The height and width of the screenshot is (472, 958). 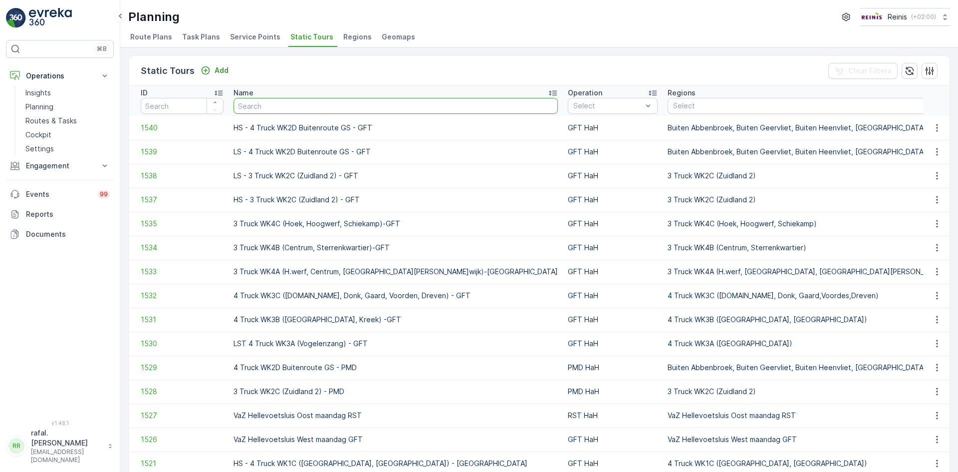 I want to click on button: Engagement, so click(x=60, y=166).